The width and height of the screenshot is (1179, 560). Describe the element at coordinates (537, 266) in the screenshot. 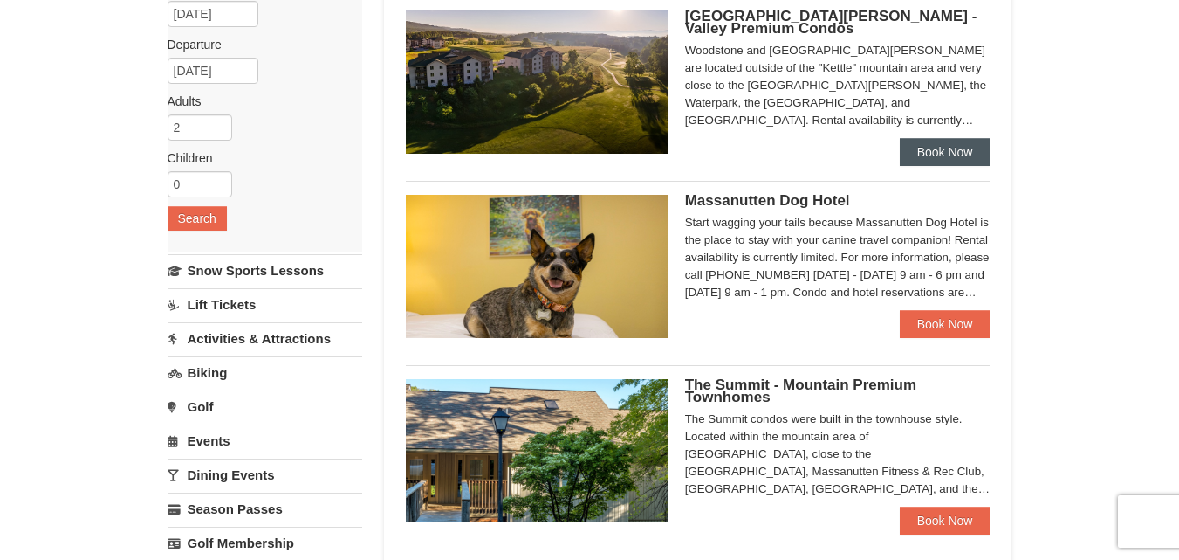

I see `img: 27428181-5-81c892a3.jpg` at that location.